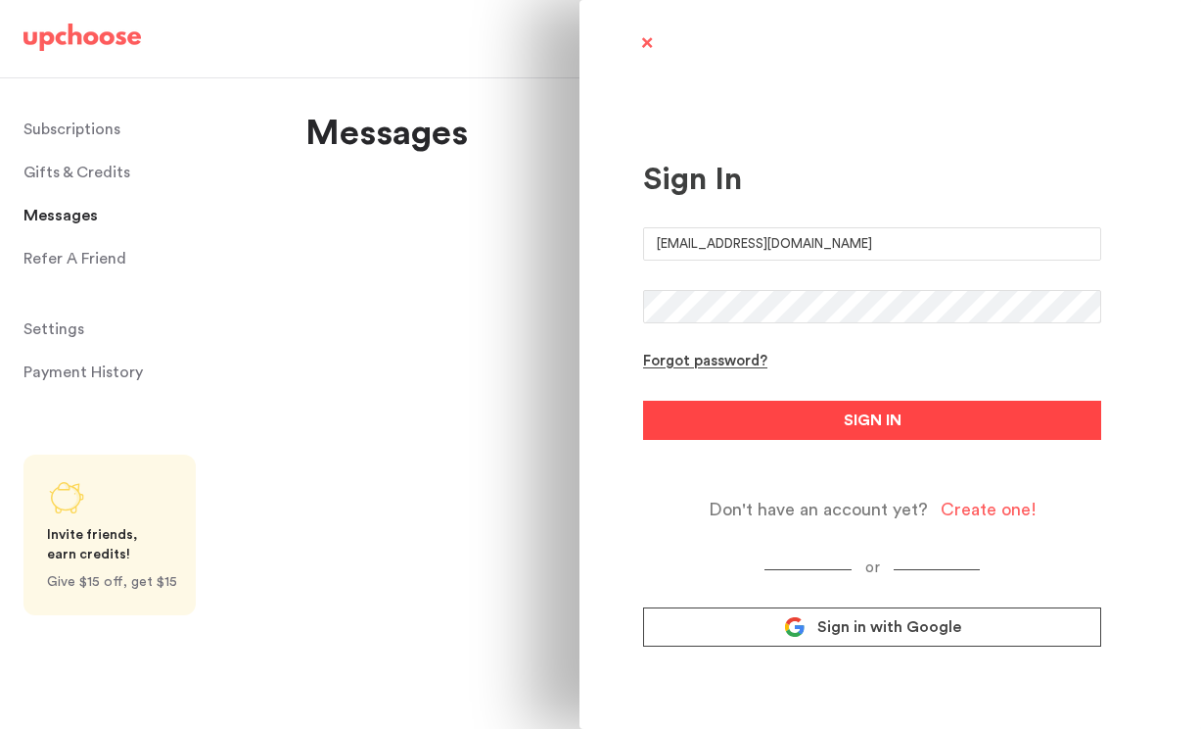 This screenshot has height=729, width=1201. Describe the element at coordinates (989, 509) in the screenshot. I see `div: Create one!` at that location.